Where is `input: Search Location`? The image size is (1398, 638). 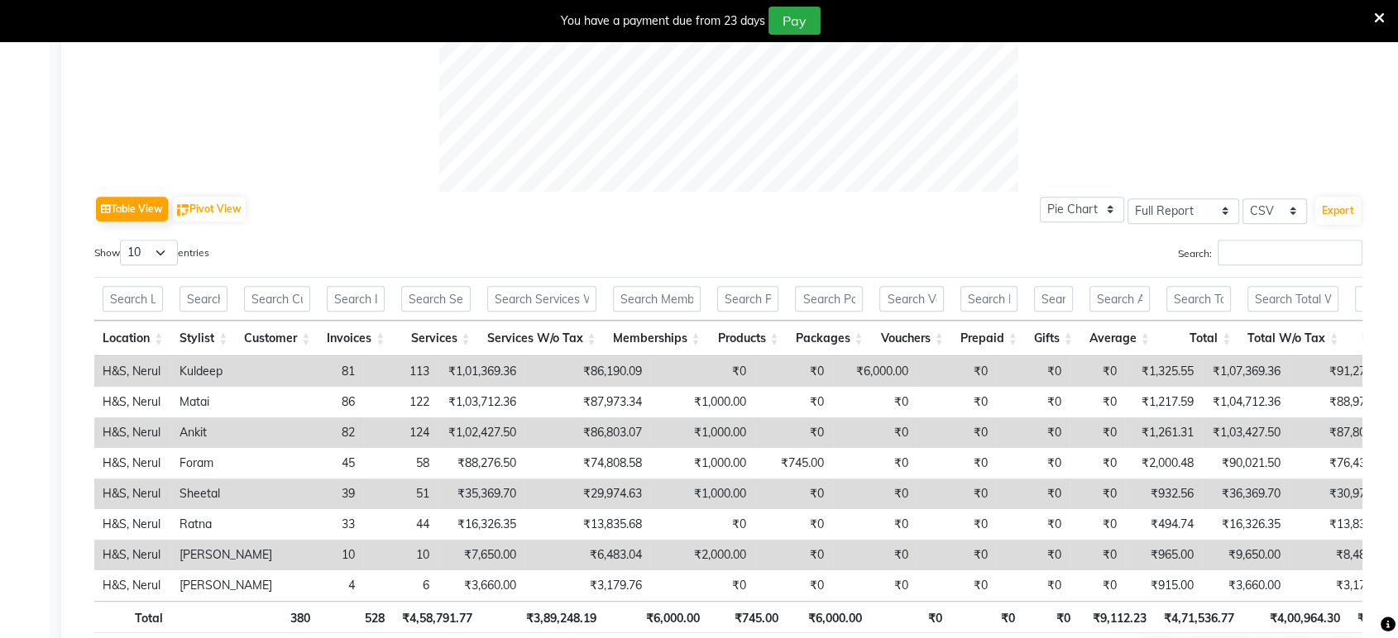 input: Search Location is located at coordinates (132, 299).